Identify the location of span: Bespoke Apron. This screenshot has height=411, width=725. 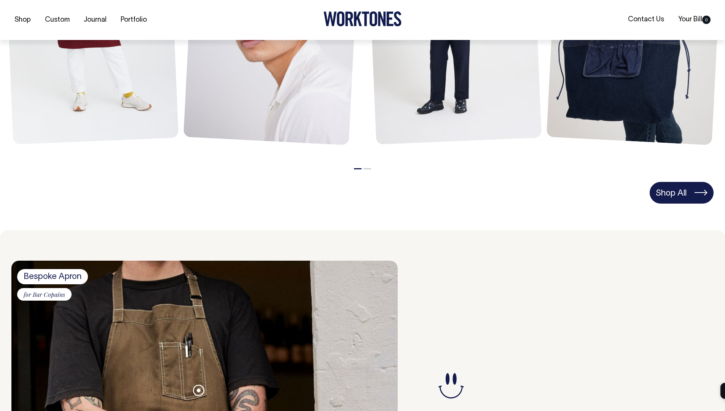
(53, 277).